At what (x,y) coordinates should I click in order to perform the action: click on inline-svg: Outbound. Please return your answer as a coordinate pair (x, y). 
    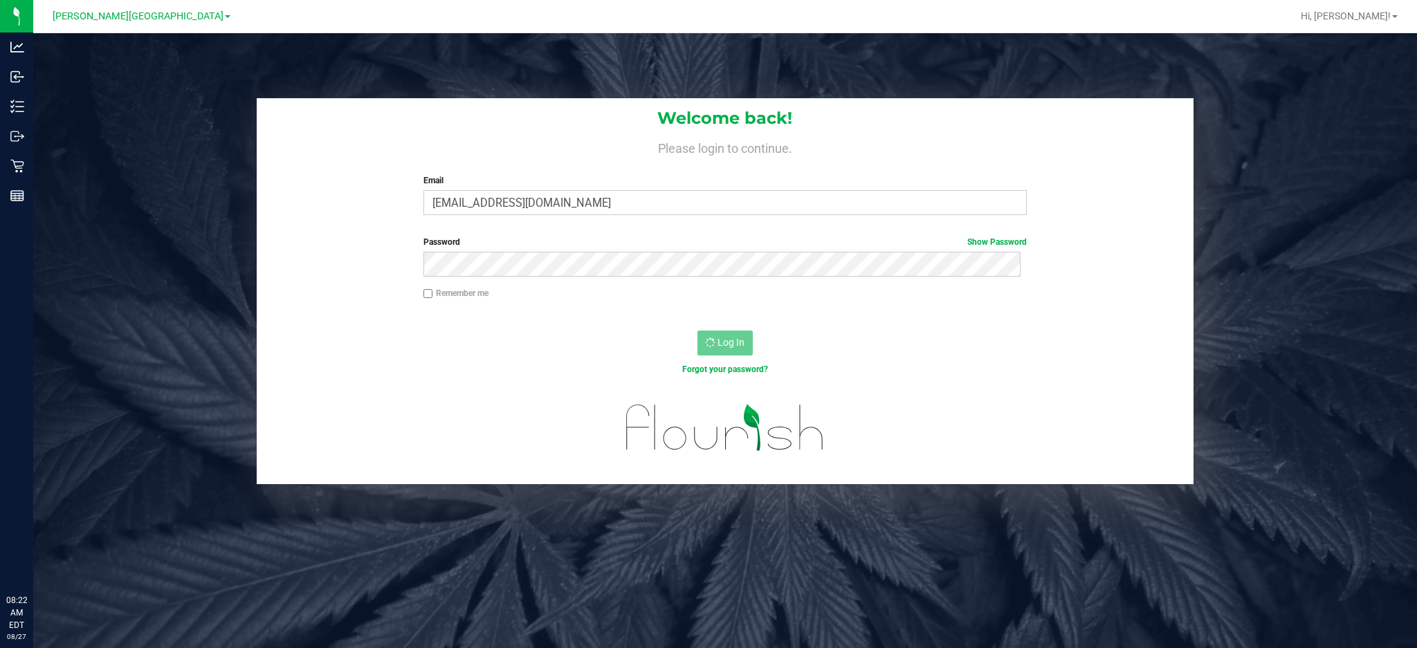
    Looking at the image, I should click on (17, 136).